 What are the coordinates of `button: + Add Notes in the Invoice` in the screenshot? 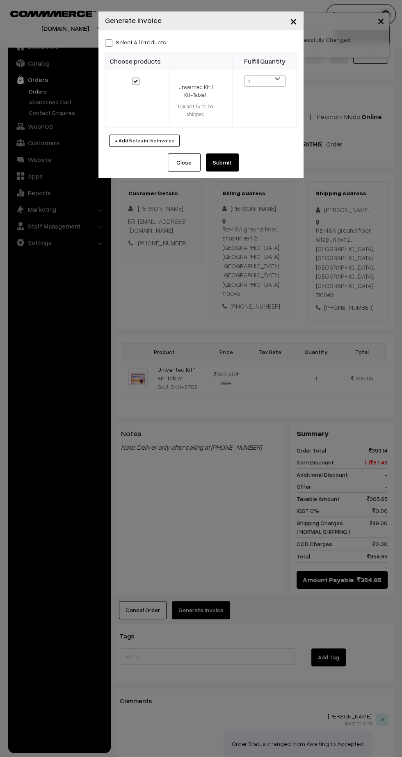 It's located at (144, 141).